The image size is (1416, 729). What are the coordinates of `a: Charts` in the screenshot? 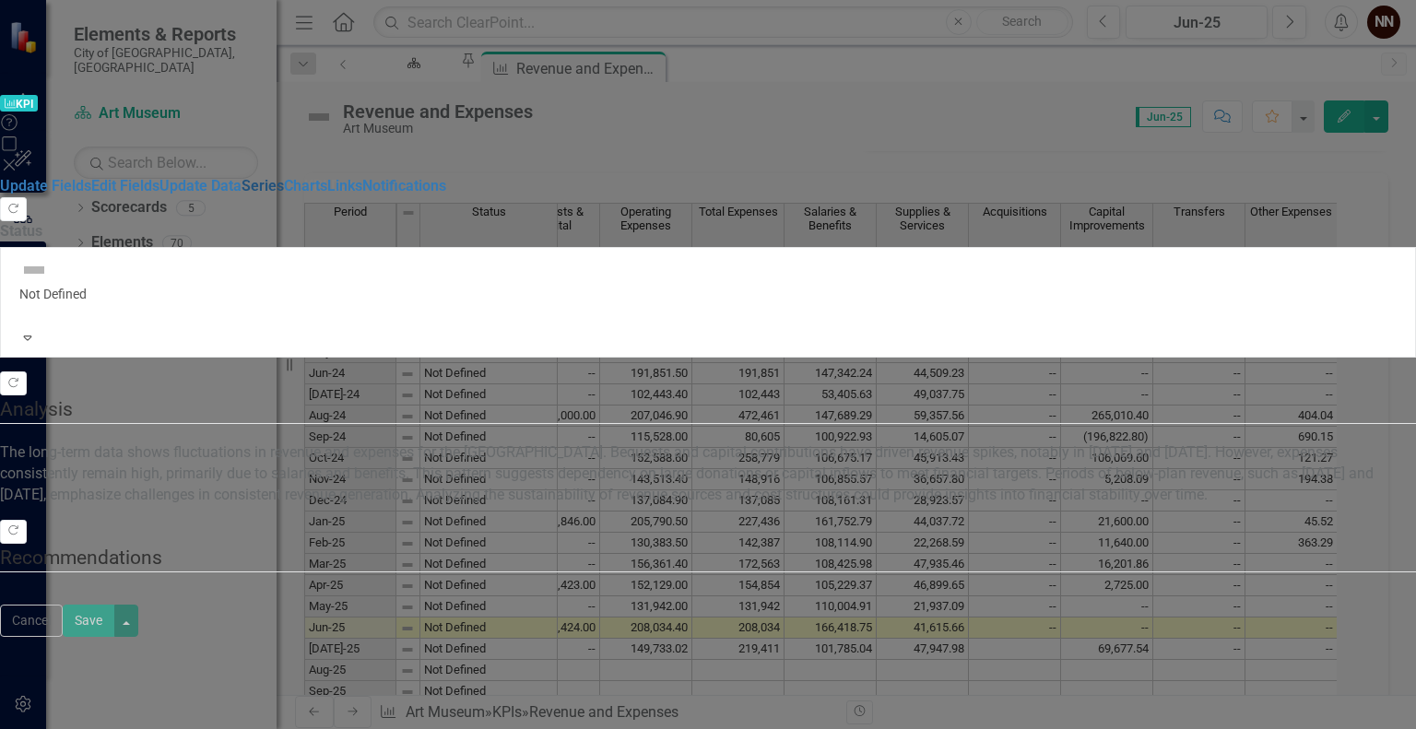 It's located at (305, 185).